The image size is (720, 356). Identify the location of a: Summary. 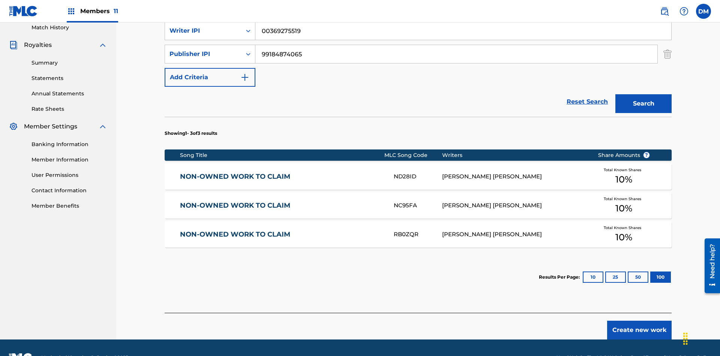
(69, 63).